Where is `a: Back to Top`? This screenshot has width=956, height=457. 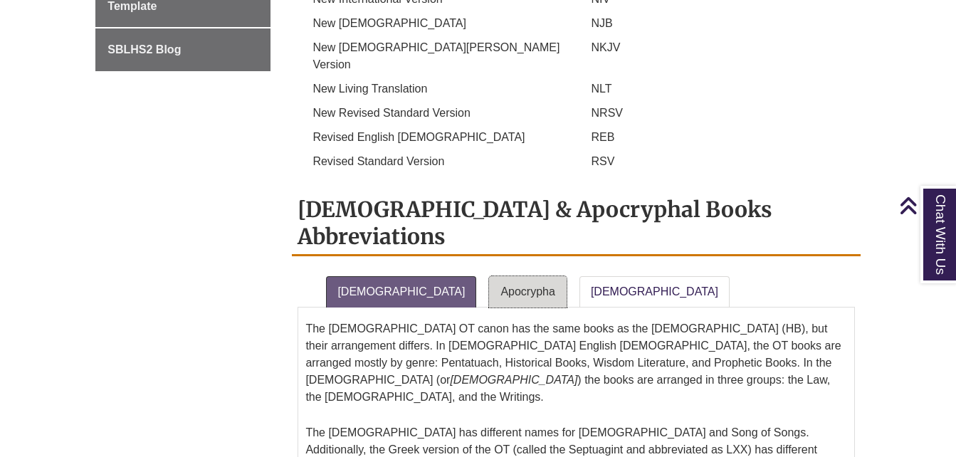
a: Back to Top is located at coordinates (926, 205).